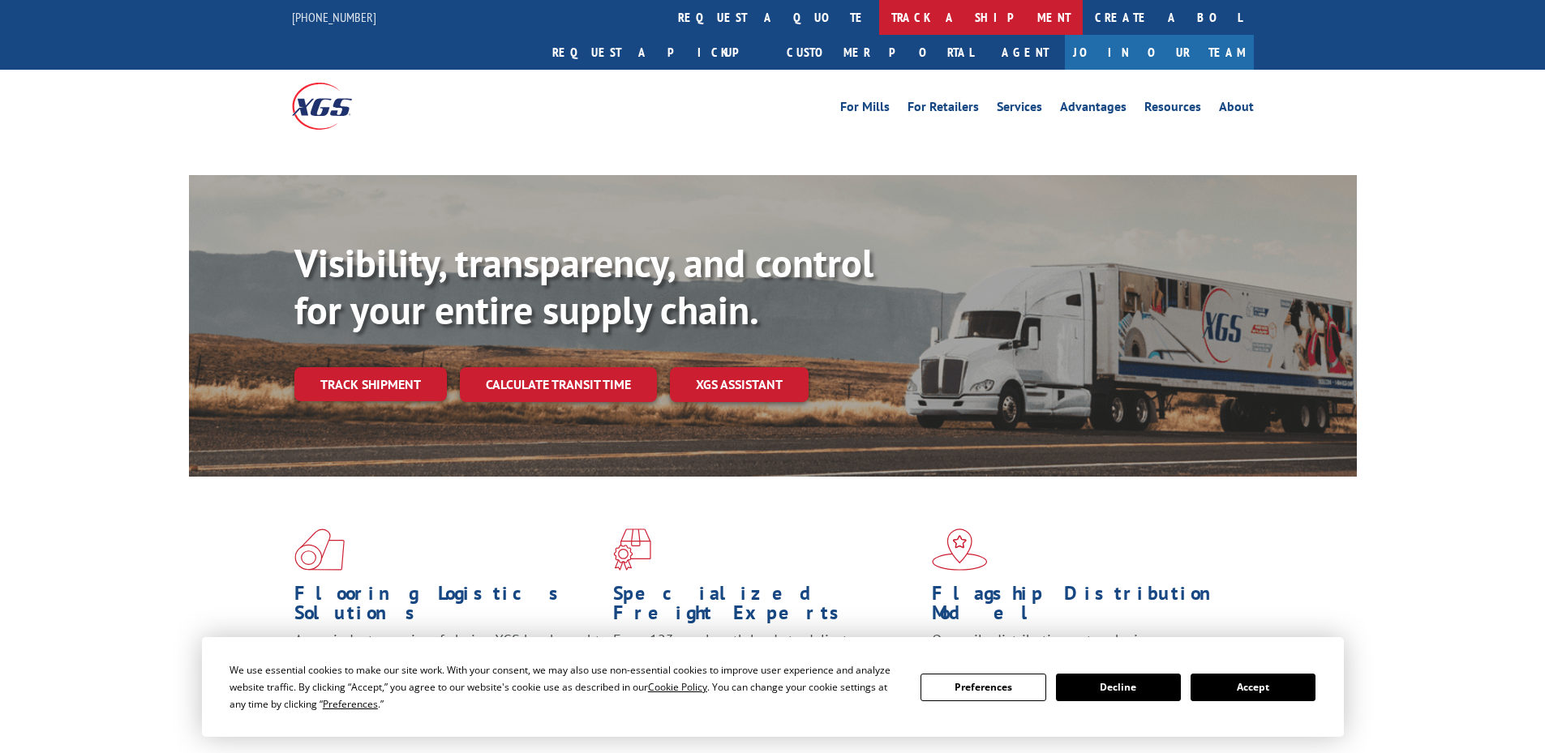 This screenshot has width=1545, height=753. What do you see at coordinates (1159, 52) in the screenshot?
I see `a: Join Our Team` at bounding box center [1159, 52].